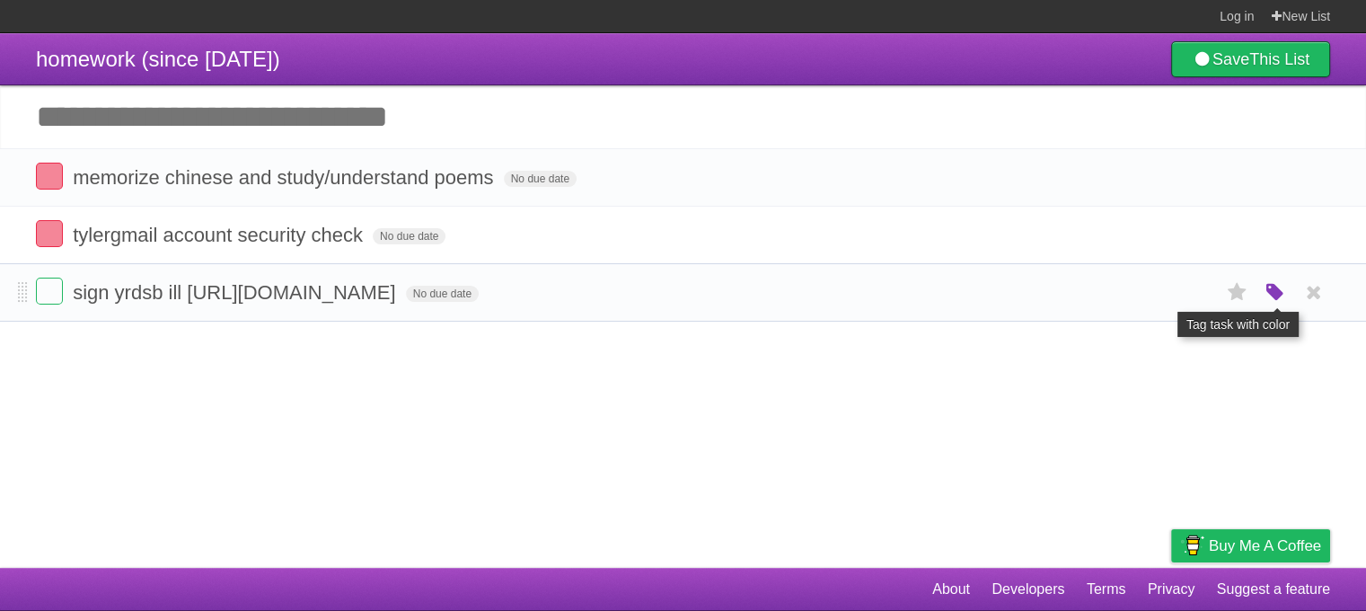 Image resolution: width=1366 pixels, height=611 pixels. Describe the element at coordinates (1028, 589) in the screenshot. I see `a: Developers` at that location.